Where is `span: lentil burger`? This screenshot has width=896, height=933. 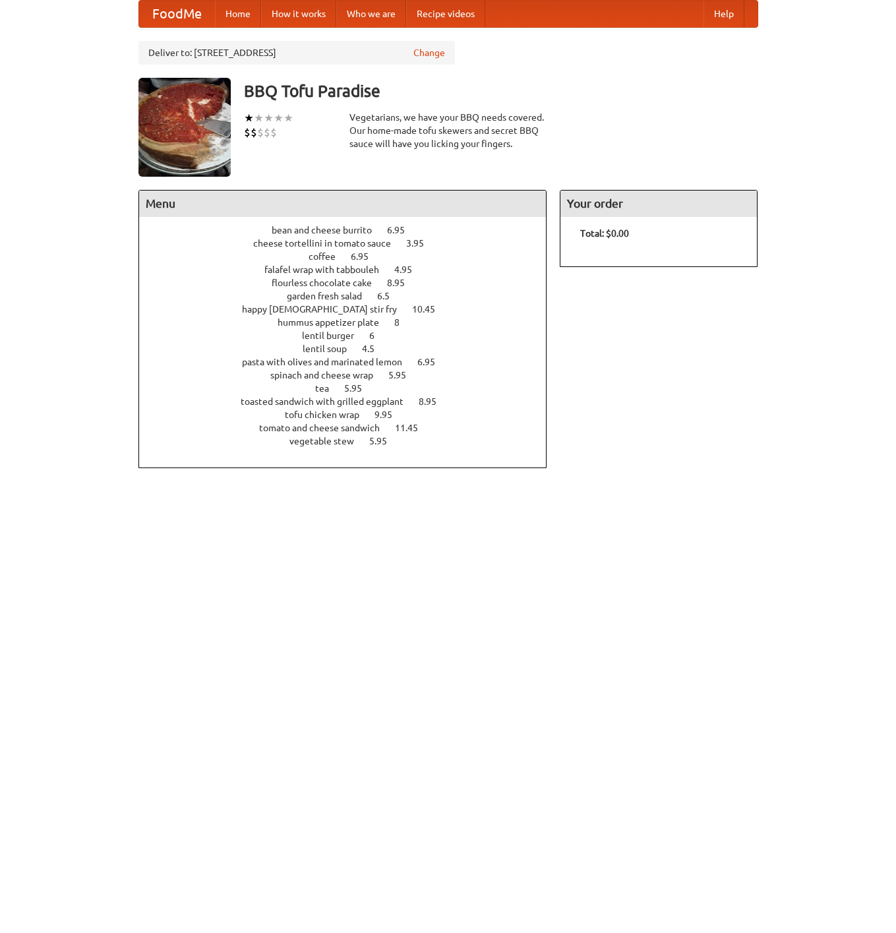 span: lentil burger is located at coordinates (334, 336).